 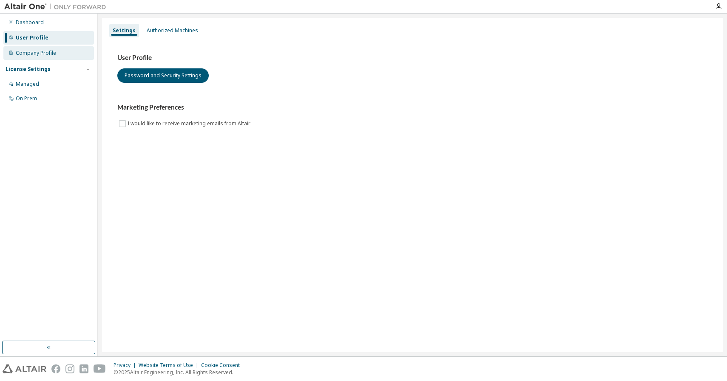 I want to click on img: facebook.svg, so click(x=56, y=369).